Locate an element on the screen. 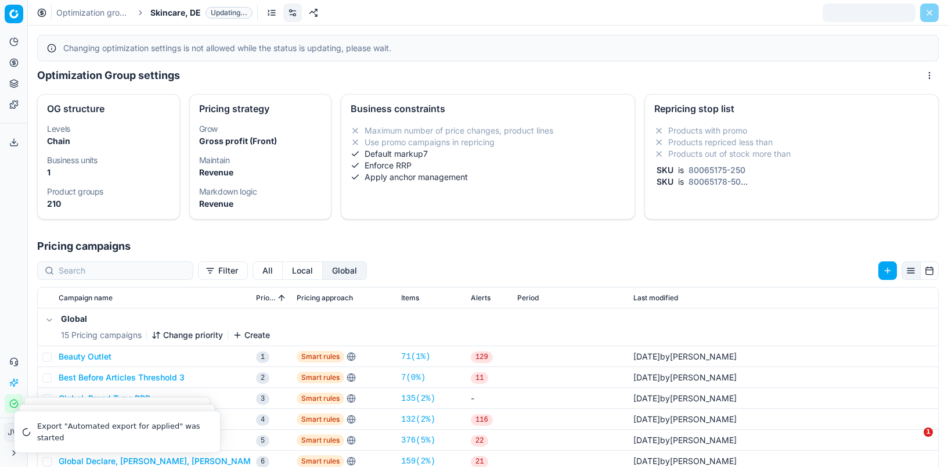 The image size is (948, 467). li: Use promo campaigns in repricing is located at coordinates (487, 142).